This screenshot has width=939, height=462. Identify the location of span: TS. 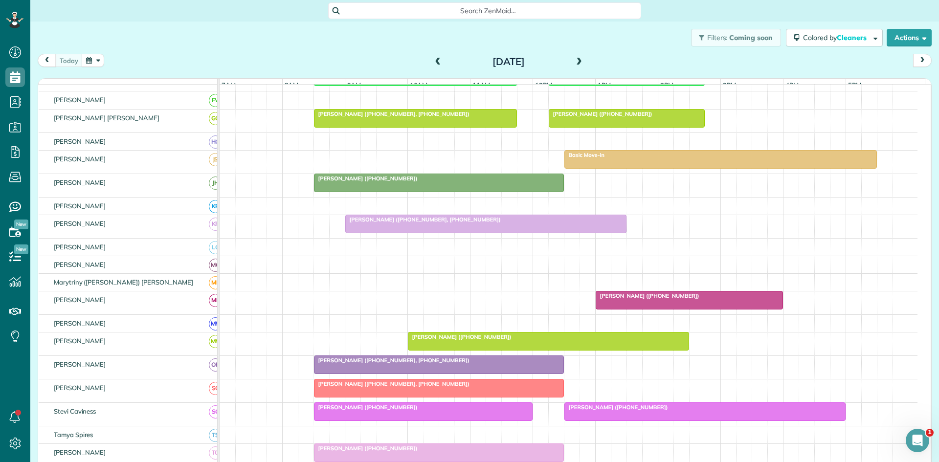
(215, 435).